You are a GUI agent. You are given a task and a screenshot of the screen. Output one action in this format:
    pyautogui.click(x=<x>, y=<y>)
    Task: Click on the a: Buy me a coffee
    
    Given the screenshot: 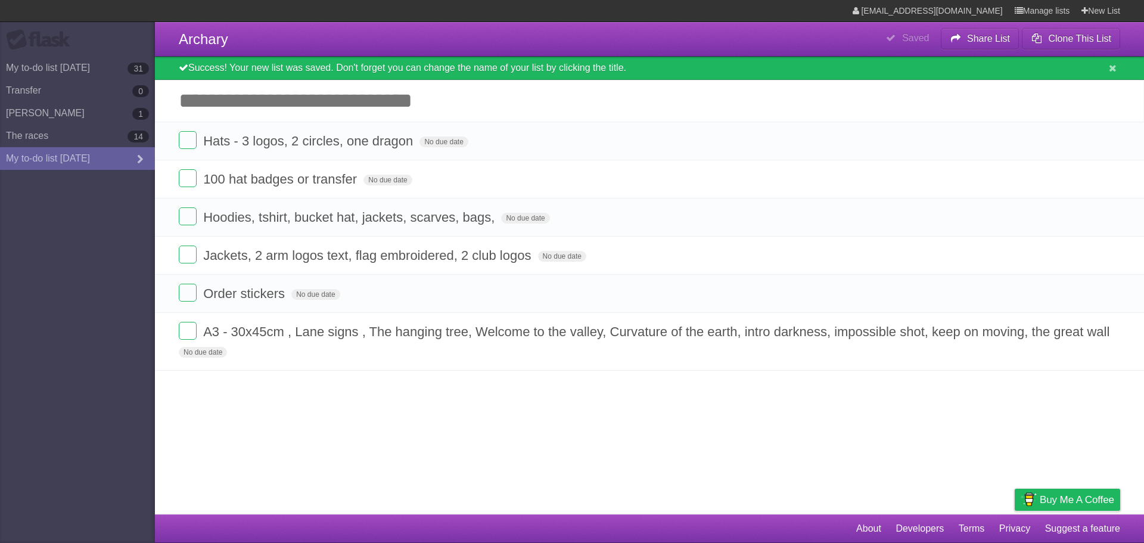 What is the action you would take?
    pyautogui.click(x=1067, y=499)
    